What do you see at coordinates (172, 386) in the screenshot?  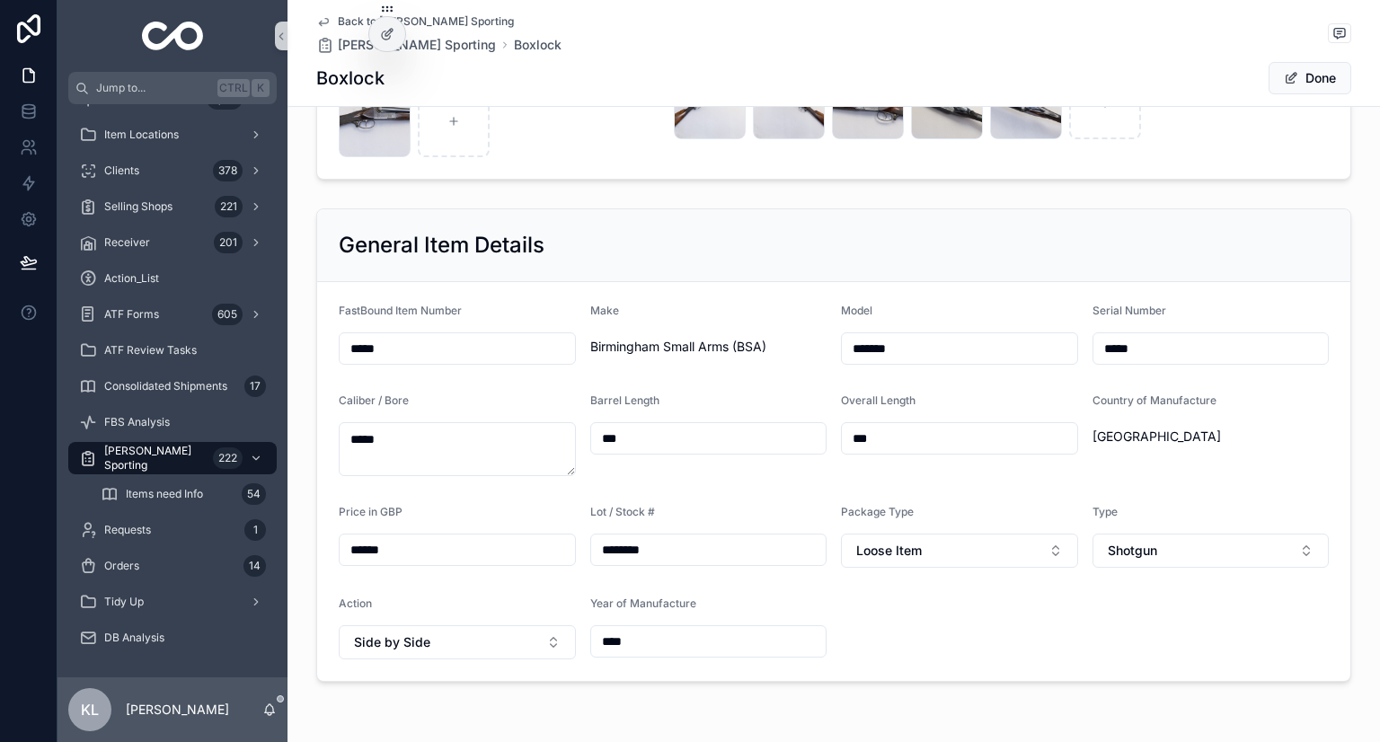 I see `a: Consolidated Shipments17` at bounding box center [172, 386].